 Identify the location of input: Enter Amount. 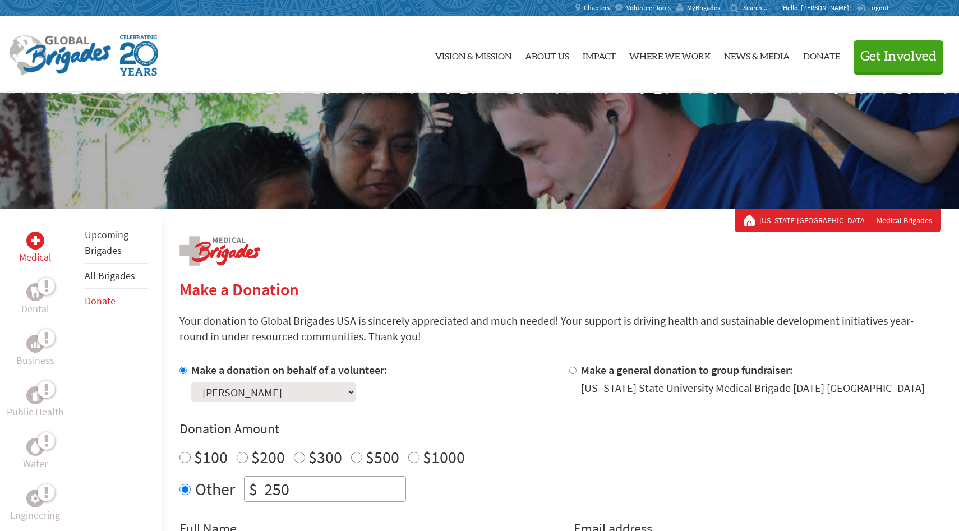
(334, 489).